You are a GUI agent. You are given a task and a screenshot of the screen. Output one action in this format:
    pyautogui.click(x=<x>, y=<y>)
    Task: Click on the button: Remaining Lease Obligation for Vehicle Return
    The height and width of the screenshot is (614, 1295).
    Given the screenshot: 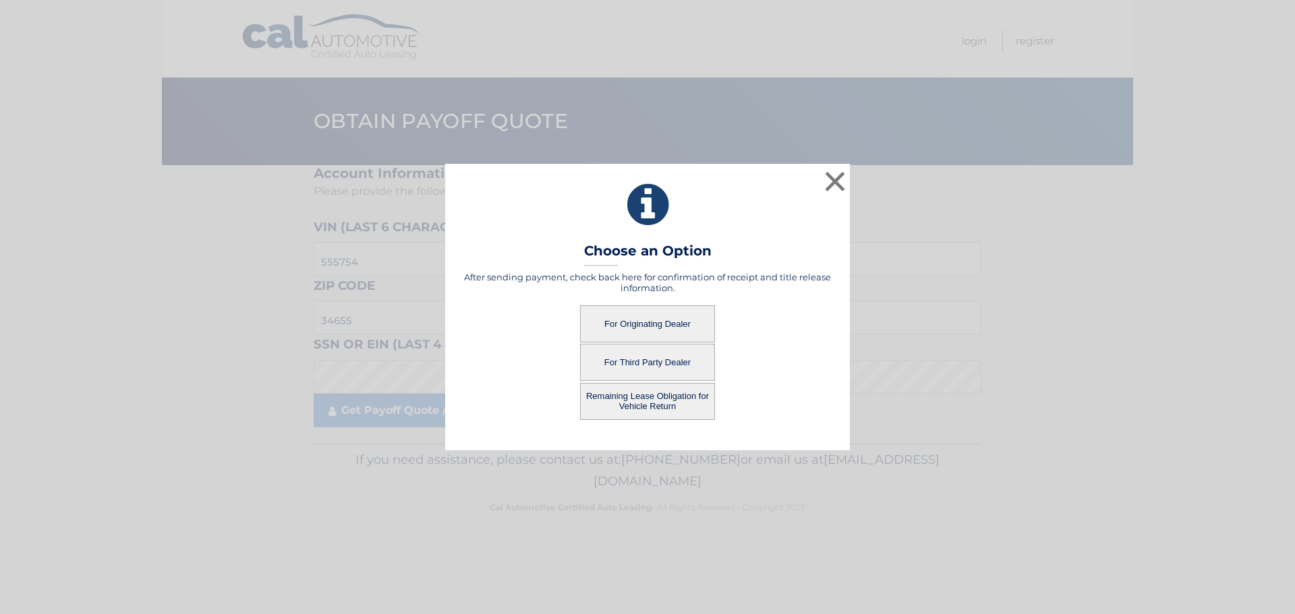 What is the action you would take?
    pyautogui.click(x=648, y=401)
    